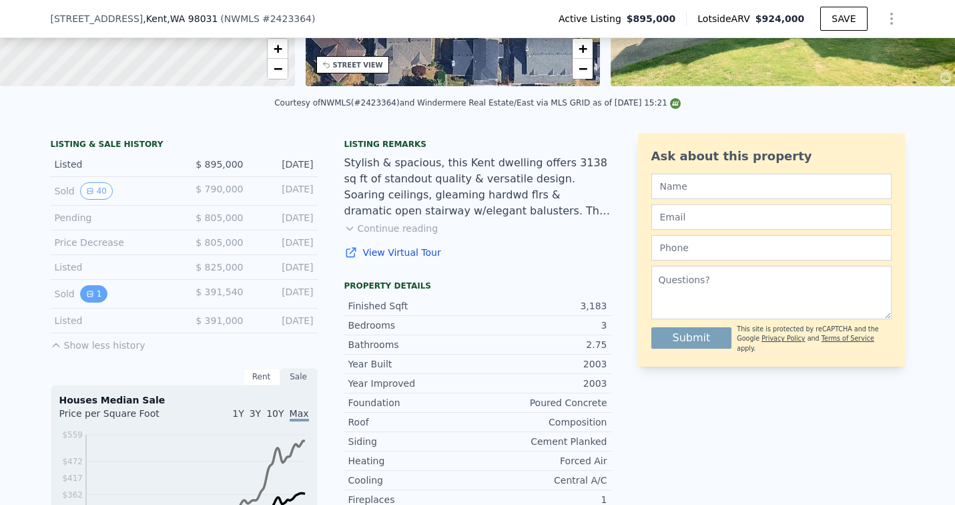 This screenshot has height=505, width=955. Describe the element at coordinates (844, 19) in the screenshot. I see `button: SAVE` at that location.